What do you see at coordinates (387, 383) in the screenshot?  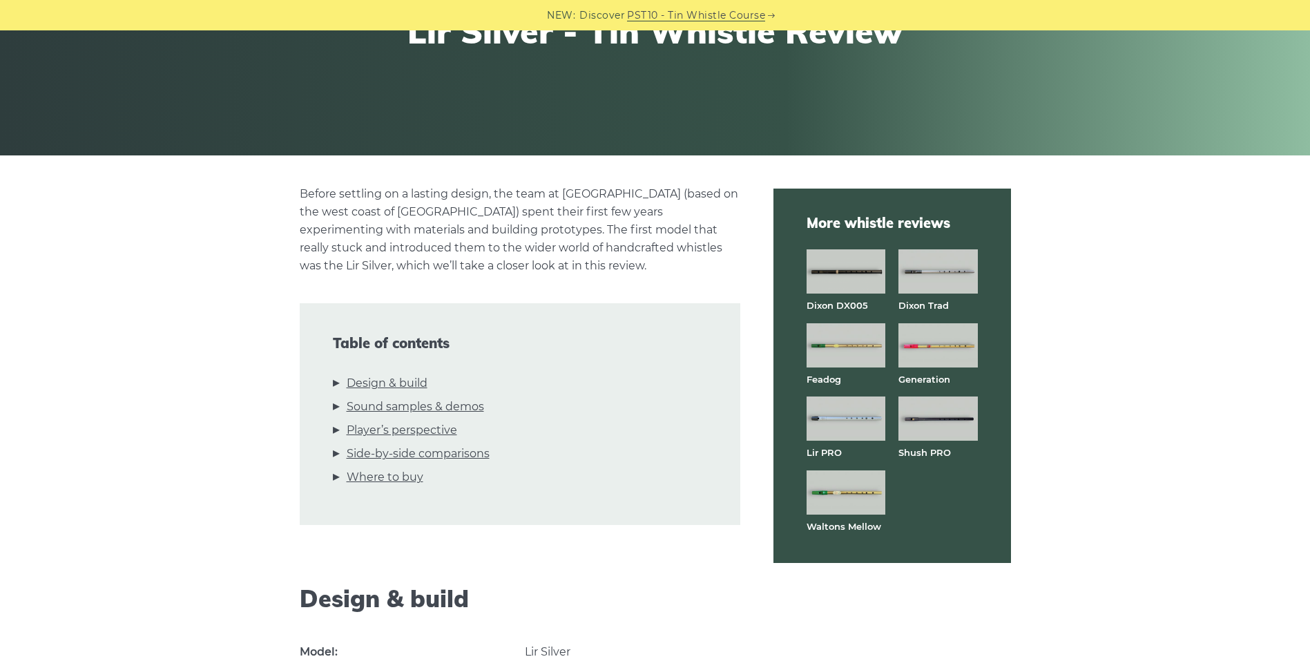 I see `a: Design & build` at bounding box center [387, 383].